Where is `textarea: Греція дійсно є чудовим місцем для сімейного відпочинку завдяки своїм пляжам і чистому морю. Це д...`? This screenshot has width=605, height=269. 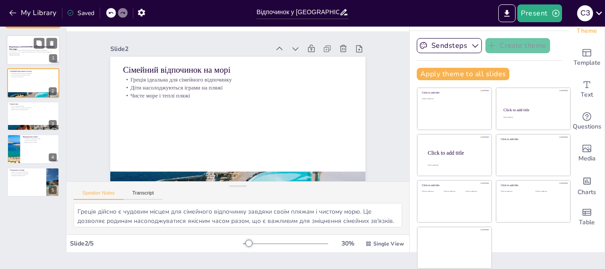
textarea: Греція дійсно є чудовим місцем для сімейного відпочинку завдяки своїм пляжам і чистому морю. Це д... is located at coordinates (238, 215).